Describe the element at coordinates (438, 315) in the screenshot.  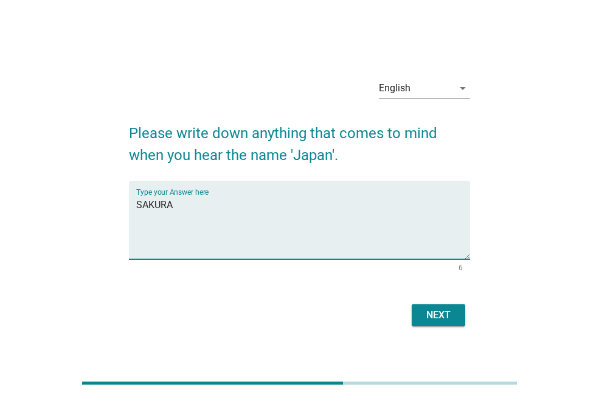
I see `div: Next` at that location.